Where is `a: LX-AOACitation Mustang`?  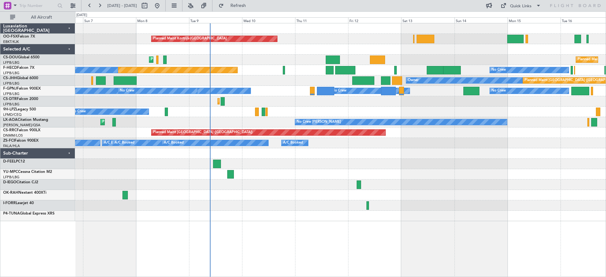
a: LX-AOACitation Mustang is located at coordinates (26, 120).